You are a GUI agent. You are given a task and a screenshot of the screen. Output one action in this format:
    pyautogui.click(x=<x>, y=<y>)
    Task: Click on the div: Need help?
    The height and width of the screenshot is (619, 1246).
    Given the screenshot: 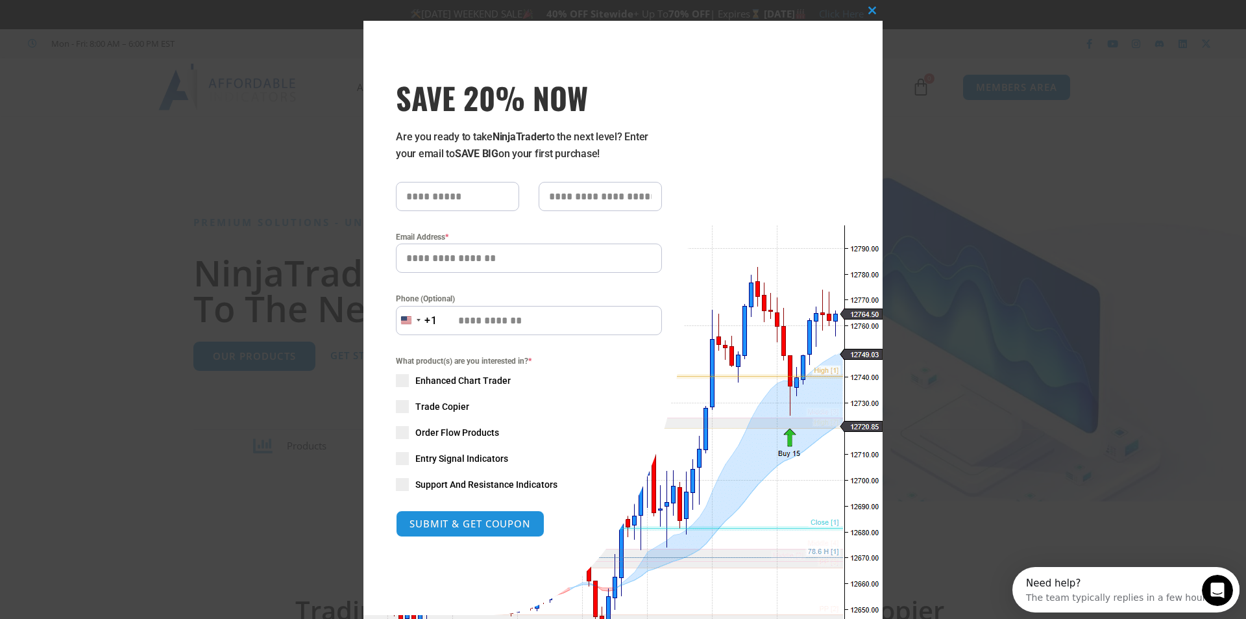 What is the action you would take?
    pyautogui.click(x=107, y=16)
    